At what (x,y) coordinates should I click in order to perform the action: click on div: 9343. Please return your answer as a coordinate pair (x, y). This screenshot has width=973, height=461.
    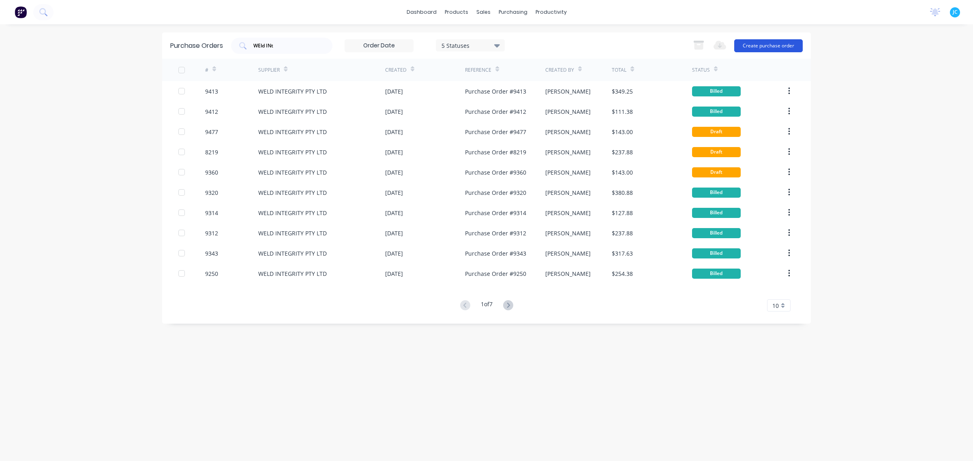
    Looking at the image, I should click on (212, 253).